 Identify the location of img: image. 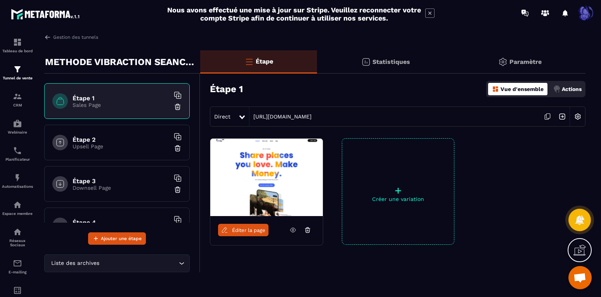
(266, 178).